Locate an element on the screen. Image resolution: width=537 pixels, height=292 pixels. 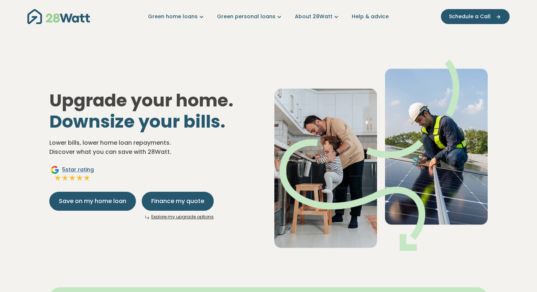
span: 5 star rating is located at coordinates (78, 170).